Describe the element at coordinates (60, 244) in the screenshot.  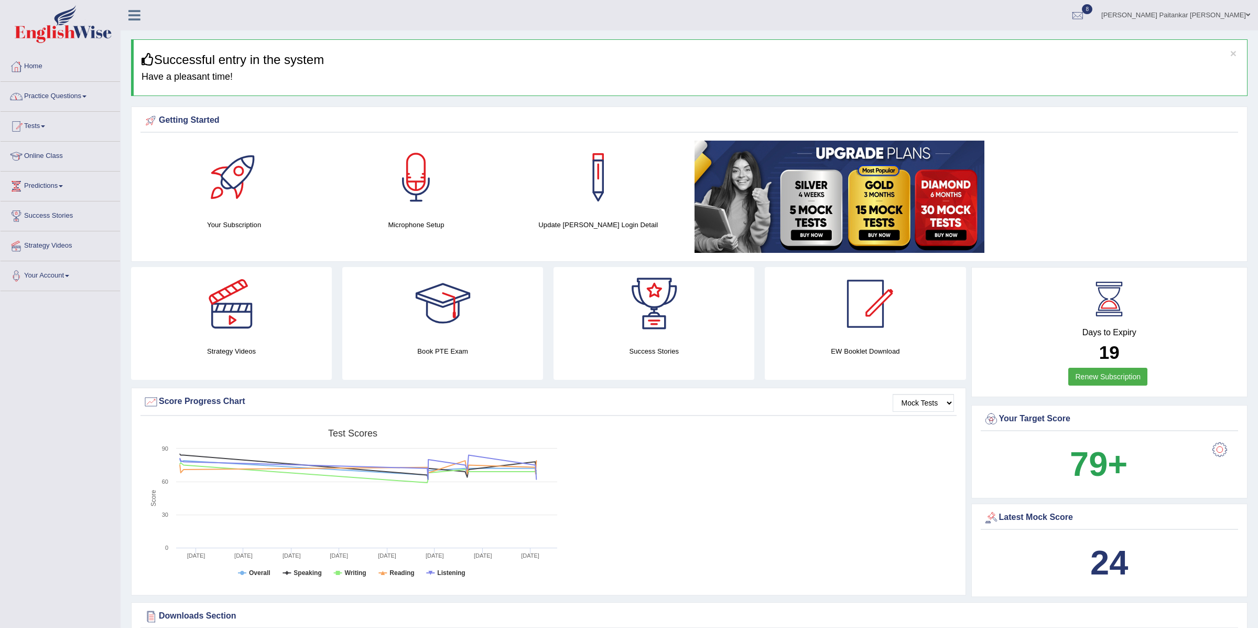
I see `a: Strategy Videos` at that location.